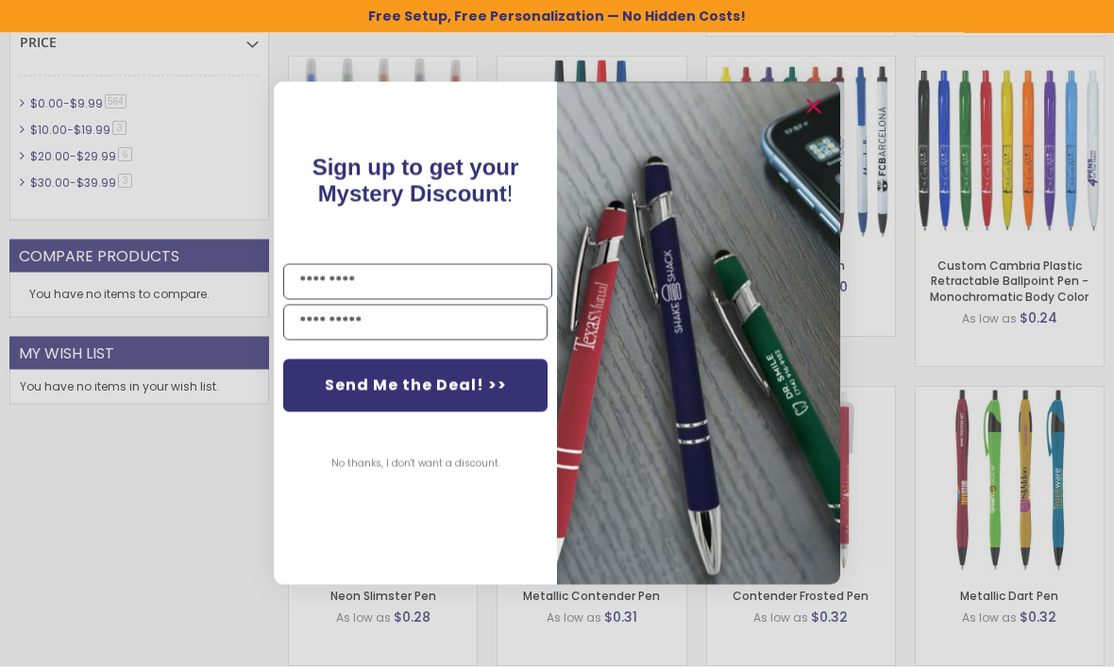  Describe the element at coordinates (415, 464) in the screenshot. I see `button: No thanks, I don't want a discount.` at that location.